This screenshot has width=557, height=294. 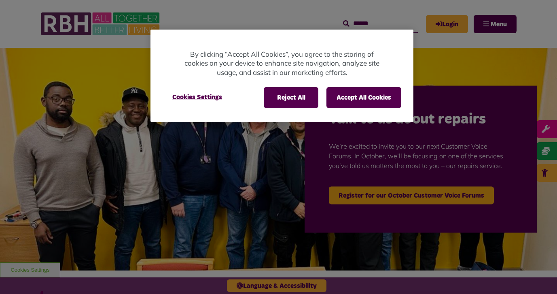 What do you see at coordinates (291, 98) in the screenshot?
I see `button: Reject All` at bounding box center [291, 98].